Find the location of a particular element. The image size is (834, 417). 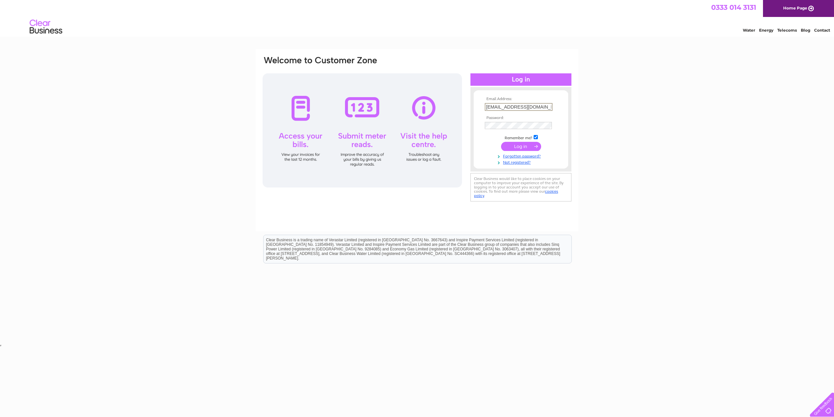

th: Email Address: is located at coordinates (521, 99).